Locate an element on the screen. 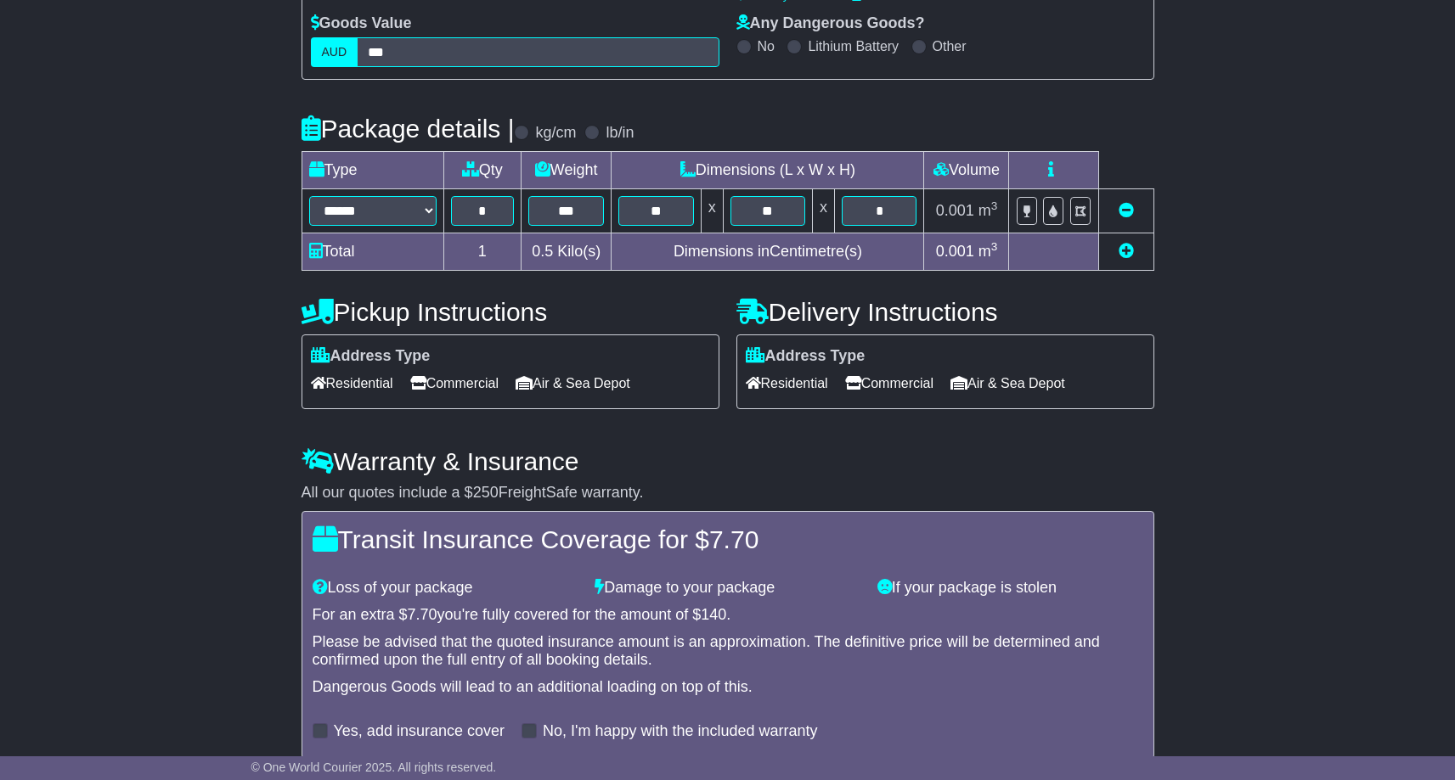 This screenshot has height=780, width=1455. span: © One World Courier 2025. All rights reserved. is located at coordinates (374, 768).